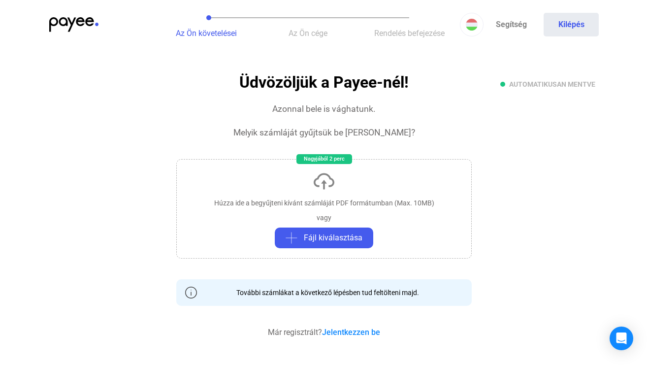  I want to click on img: info-grey-outline, so click(191, 292).